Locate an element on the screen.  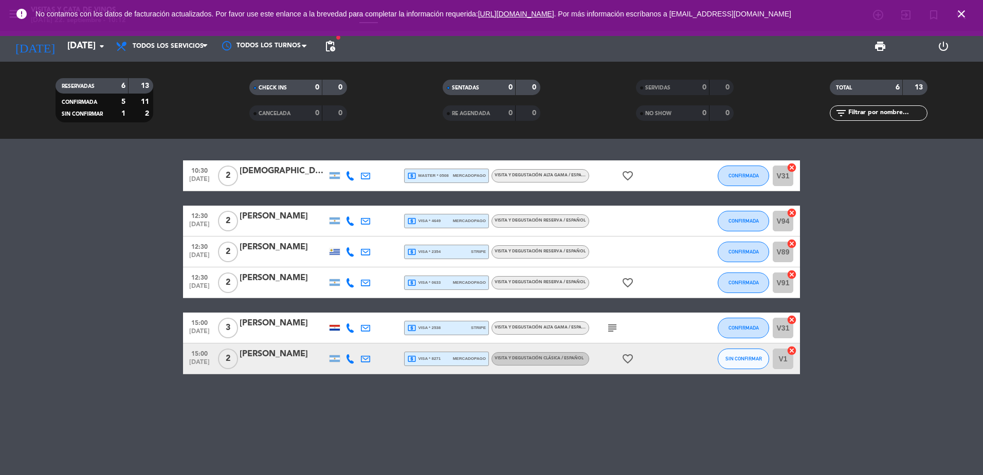
i: subject is located at coordinates (613, 328).